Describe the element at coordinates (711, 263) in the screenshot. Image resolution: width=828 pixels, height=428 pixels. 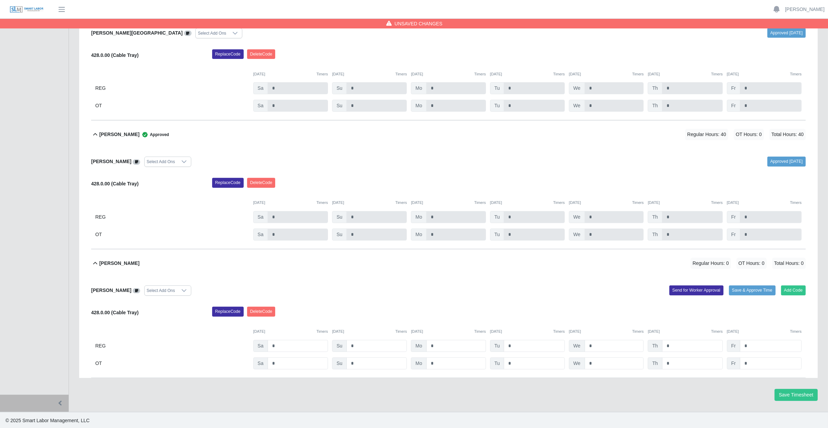
I see `span: Regular Hours: 0` at that location.